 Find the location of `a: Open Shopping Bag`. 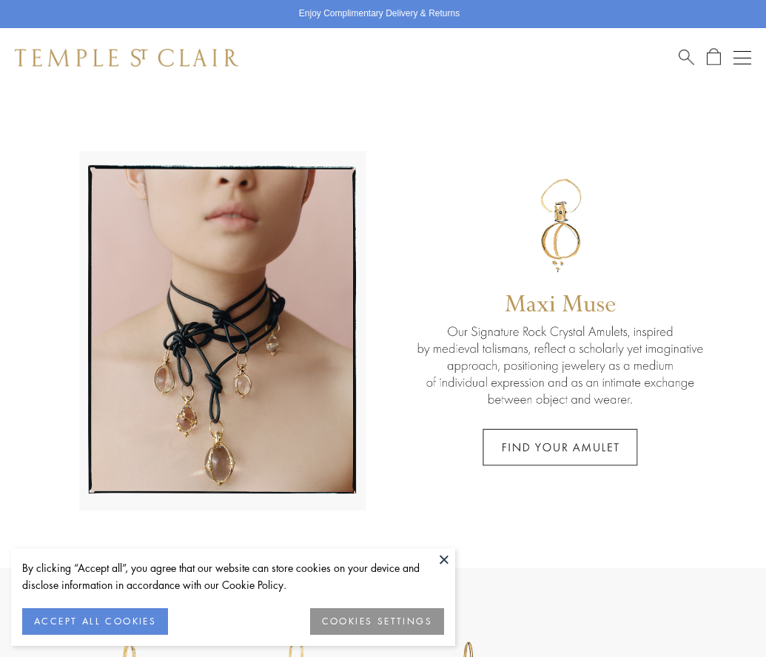

a: Open Shopping Bag is located at coordinates (714, 57).